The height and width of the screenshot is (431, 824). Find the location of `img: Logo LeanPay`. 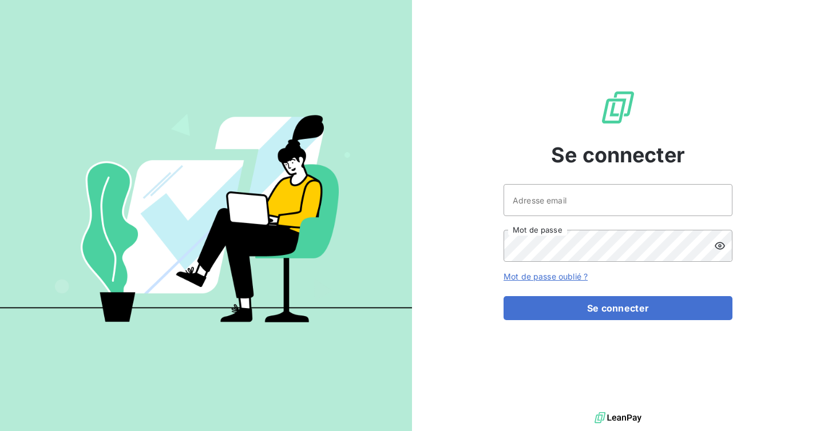

img: Logo LeanPay is located at coordinates (618, 108).